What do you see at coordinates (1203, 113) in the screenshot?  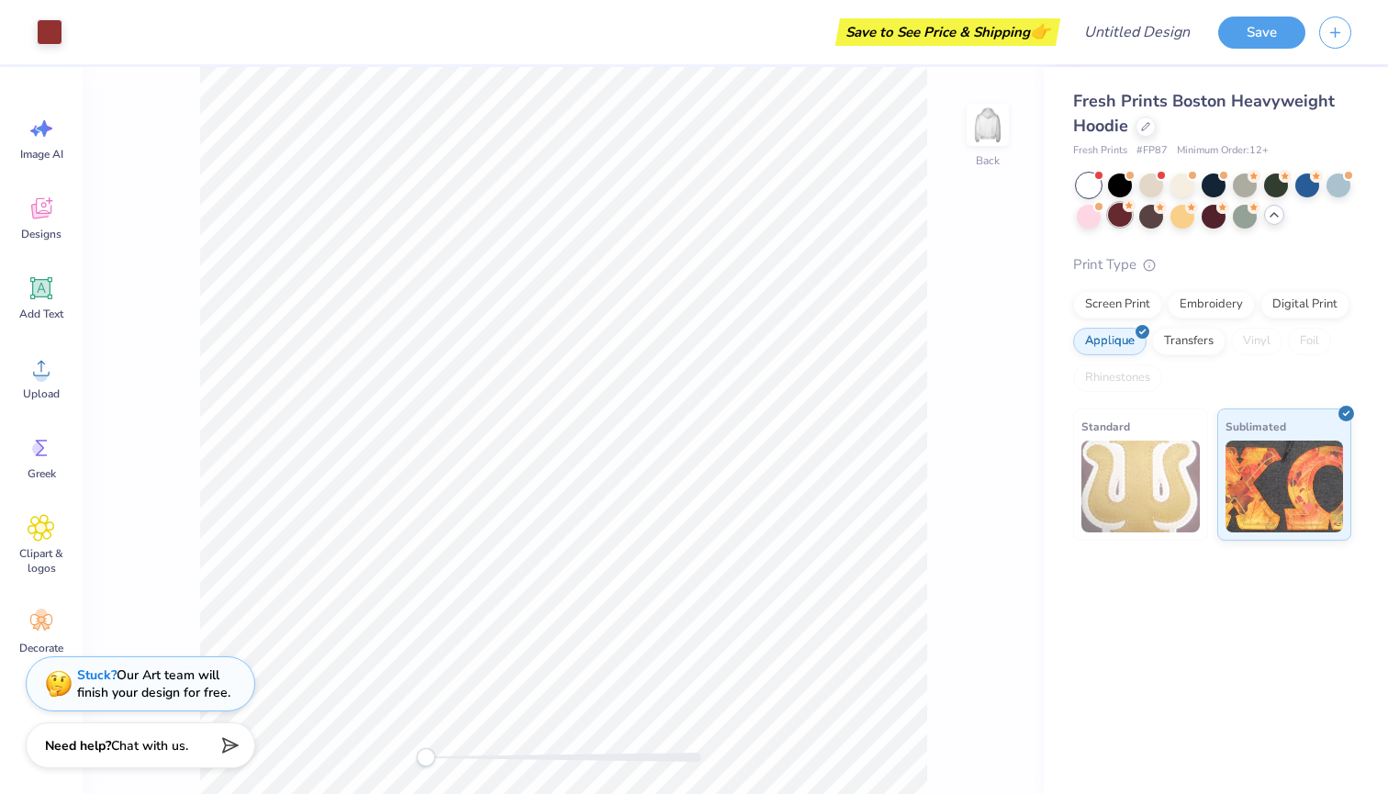 I see `span: Fresh Prints Boston Heavyweight Hoodie` at bounding box center [1203, 113].